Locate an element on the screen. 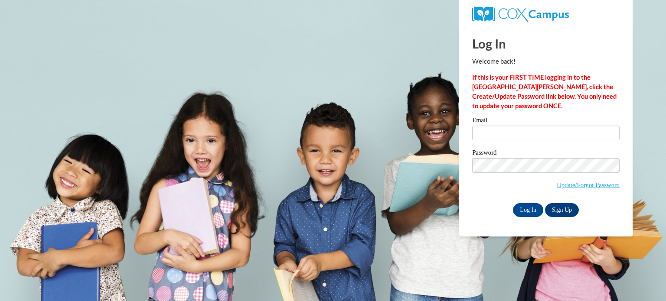 The height and width of the screenshot is (301, 666). label: Password is located at coordinates (546, 154).